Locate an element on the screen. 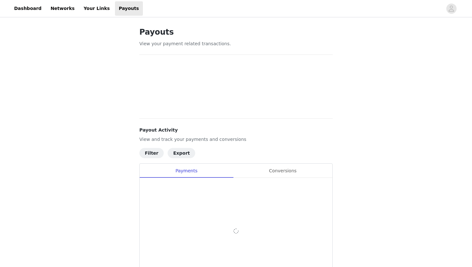 Image resolution: width=472 pixels, height=267 pixels. div: avatar is located at coordinates (451, 9).